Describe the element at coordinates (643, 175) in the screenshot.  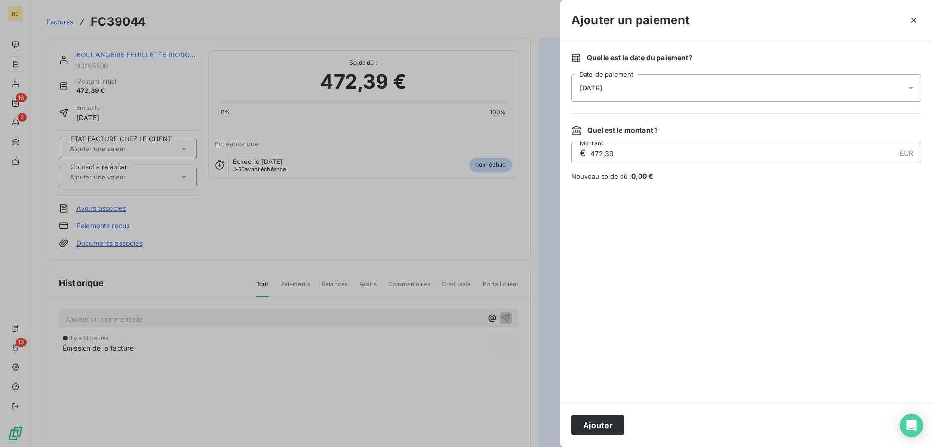
I see `span: 0,00 €` at that location.